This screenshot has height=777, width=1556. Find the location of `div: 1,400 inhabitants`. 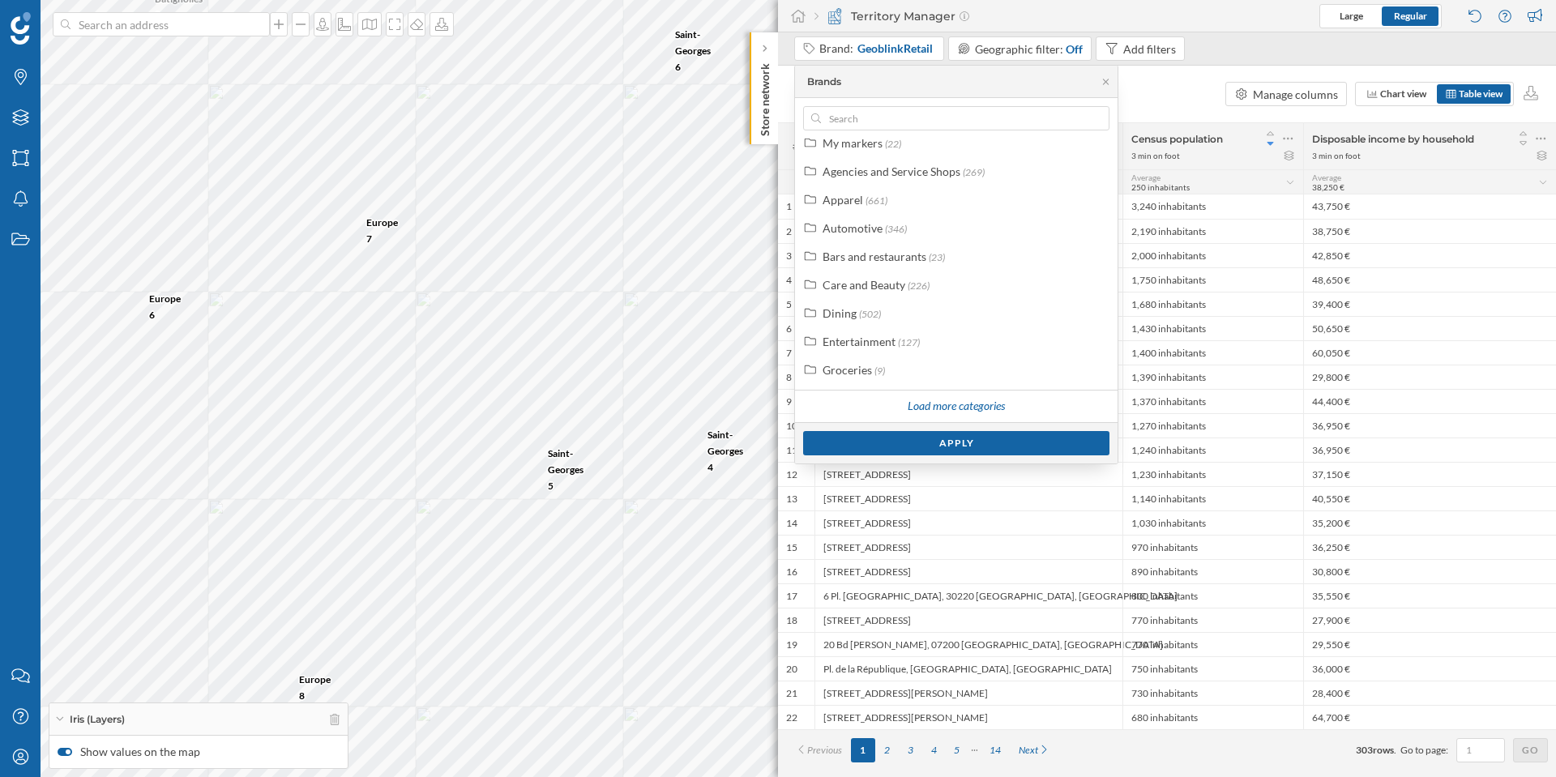

div: 1,400 inhabitants is located at coordinates (1212, 352).